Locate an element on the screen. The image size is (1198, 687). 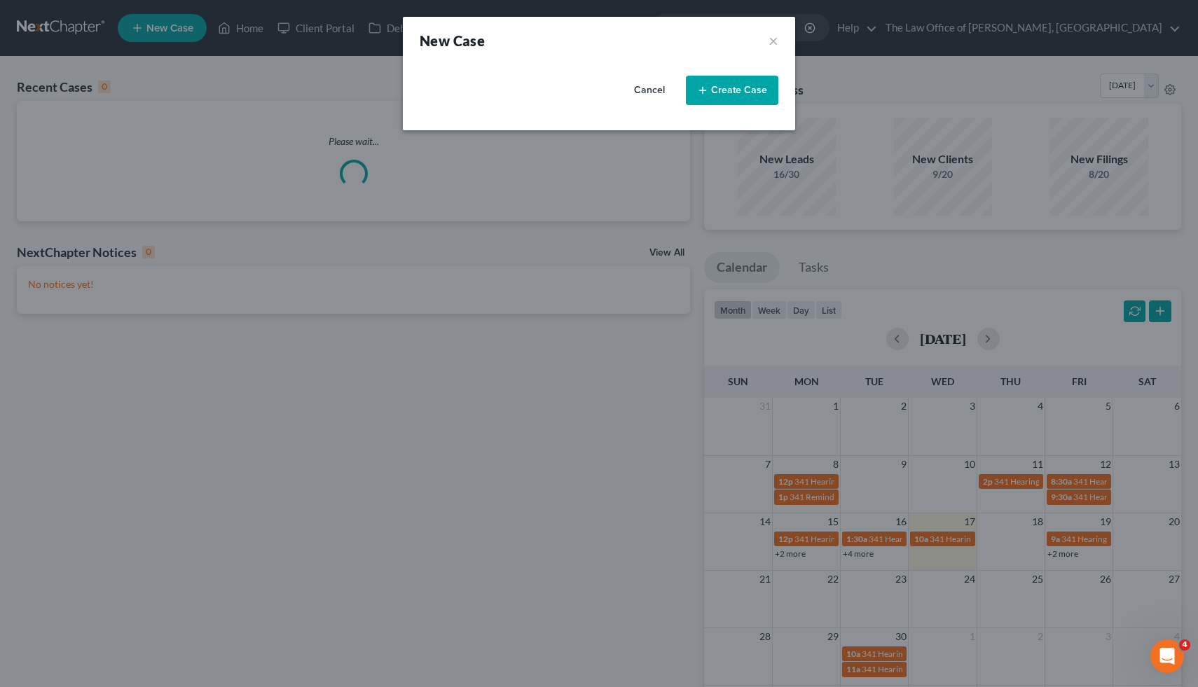
strong: New Case is located at coordinates (452, 41).